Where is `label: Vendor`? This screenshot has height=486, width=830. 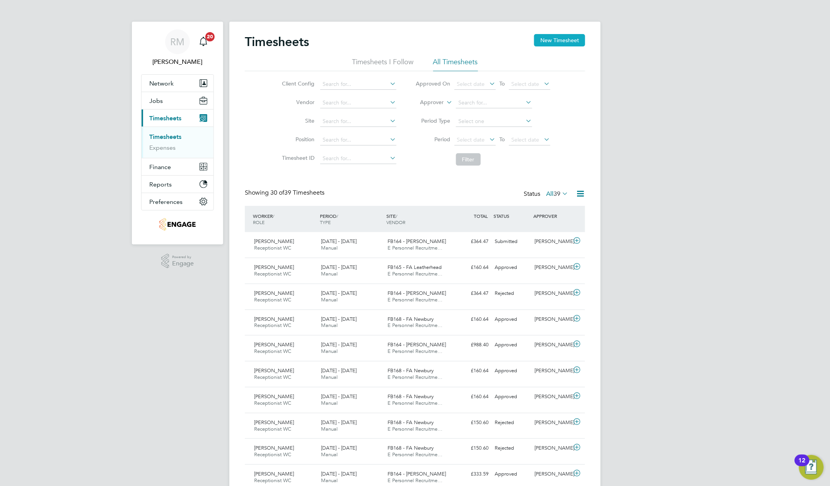
label: Vendor is located at coordinates (297, 102).